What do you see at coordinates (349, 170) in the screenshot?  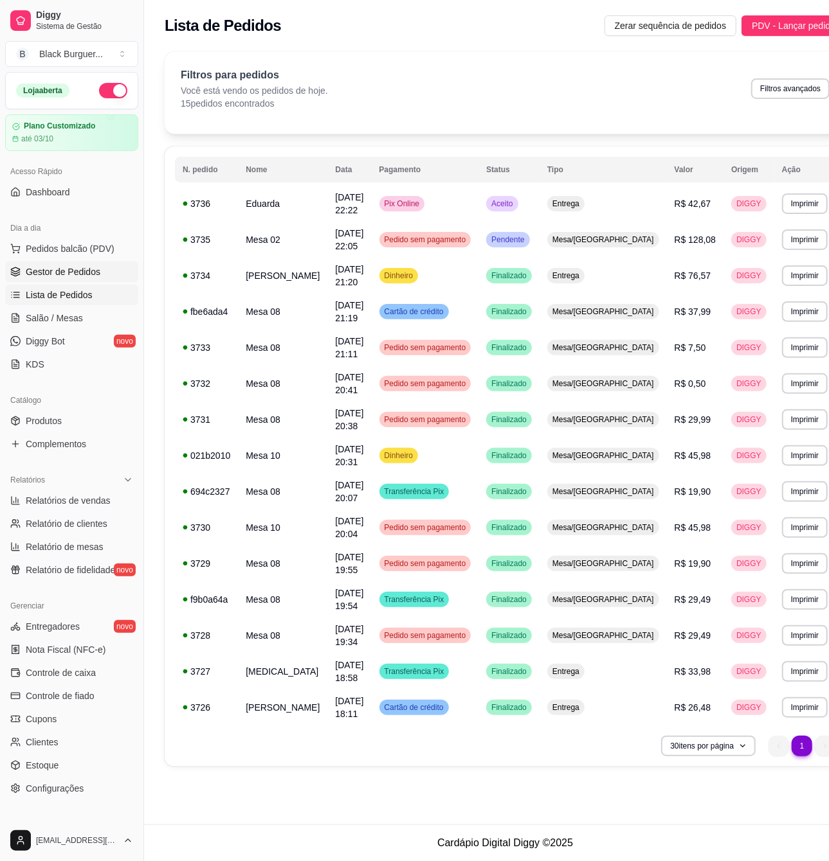 I see `th: Data` at bounding box center [349, 170].